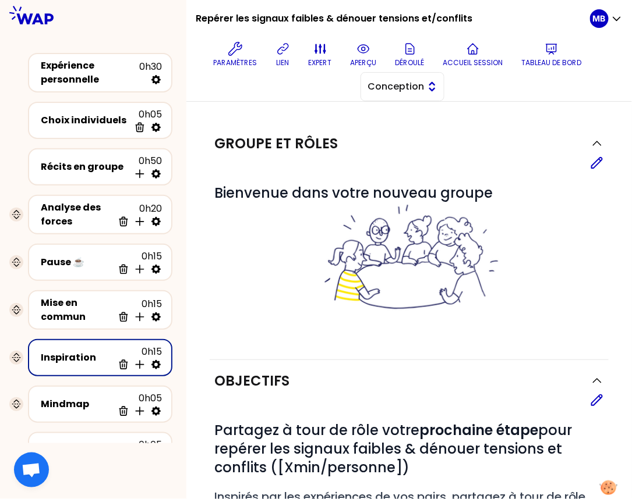  I want to click on p: Déroulé, so click(410, 63).